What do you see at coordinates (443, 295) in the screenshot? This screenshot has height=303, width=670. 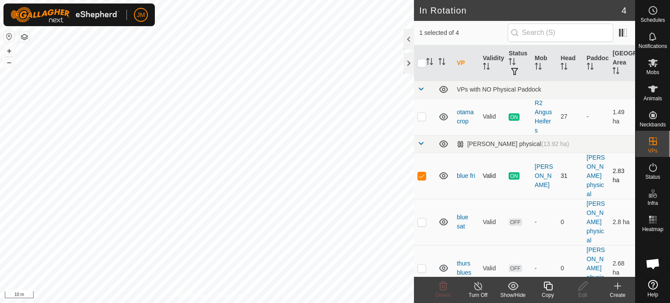 I see `span: Delete` at bounding box center [443, 295].